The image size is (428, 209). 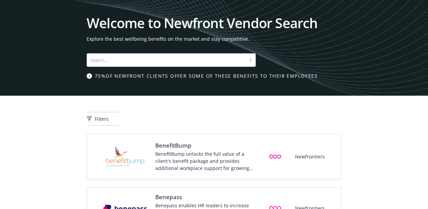 I want to click on img: Vendor logo for BenefitBump, so click(x=125, y=156).